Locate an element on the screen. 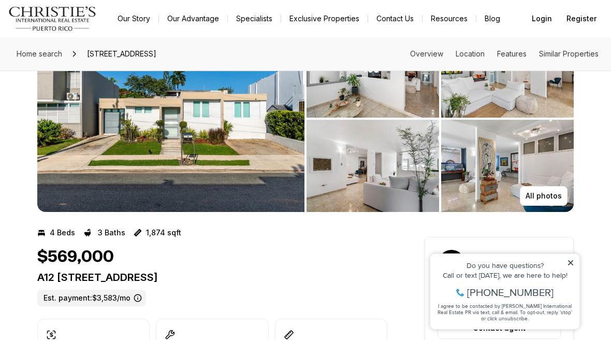 The height and width of the screenshot is (340, 611). p: 4 Beds is located at coordinates (62, 232).